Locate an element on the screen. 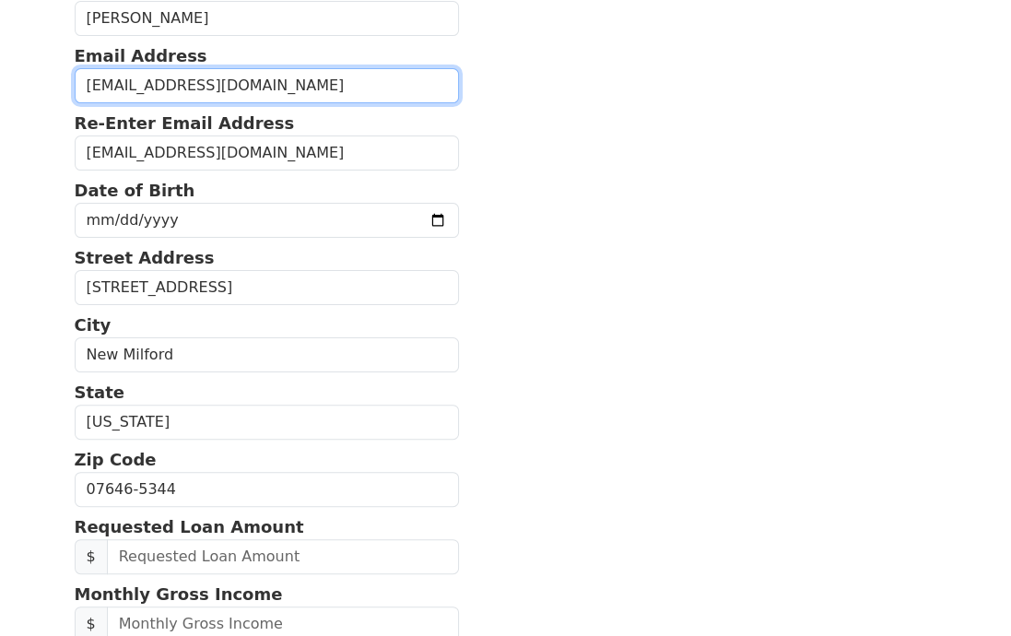 This screenshot has height=636, width=1011. strong: Requested Loan Amount is located at coordinates (189, 526).